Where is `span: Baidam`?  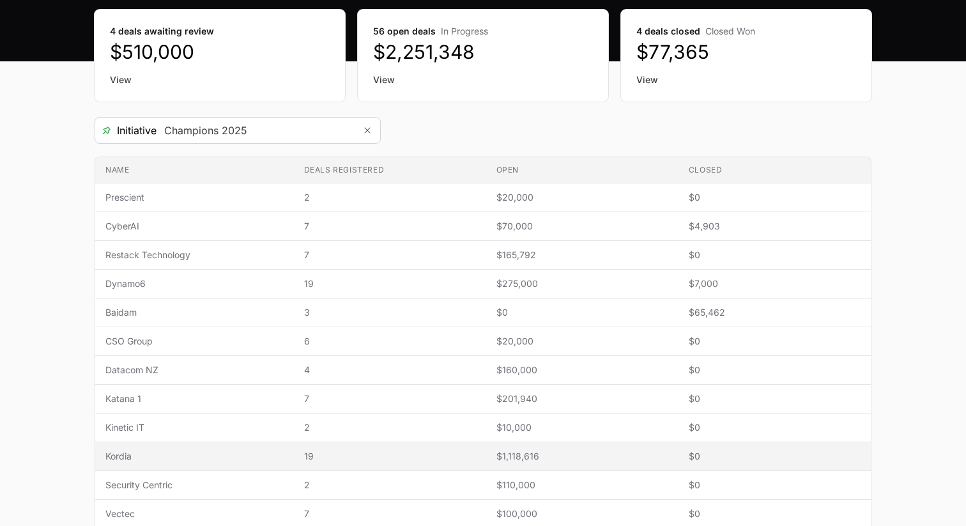 span: Baidam is located at coordinates (194, 312).